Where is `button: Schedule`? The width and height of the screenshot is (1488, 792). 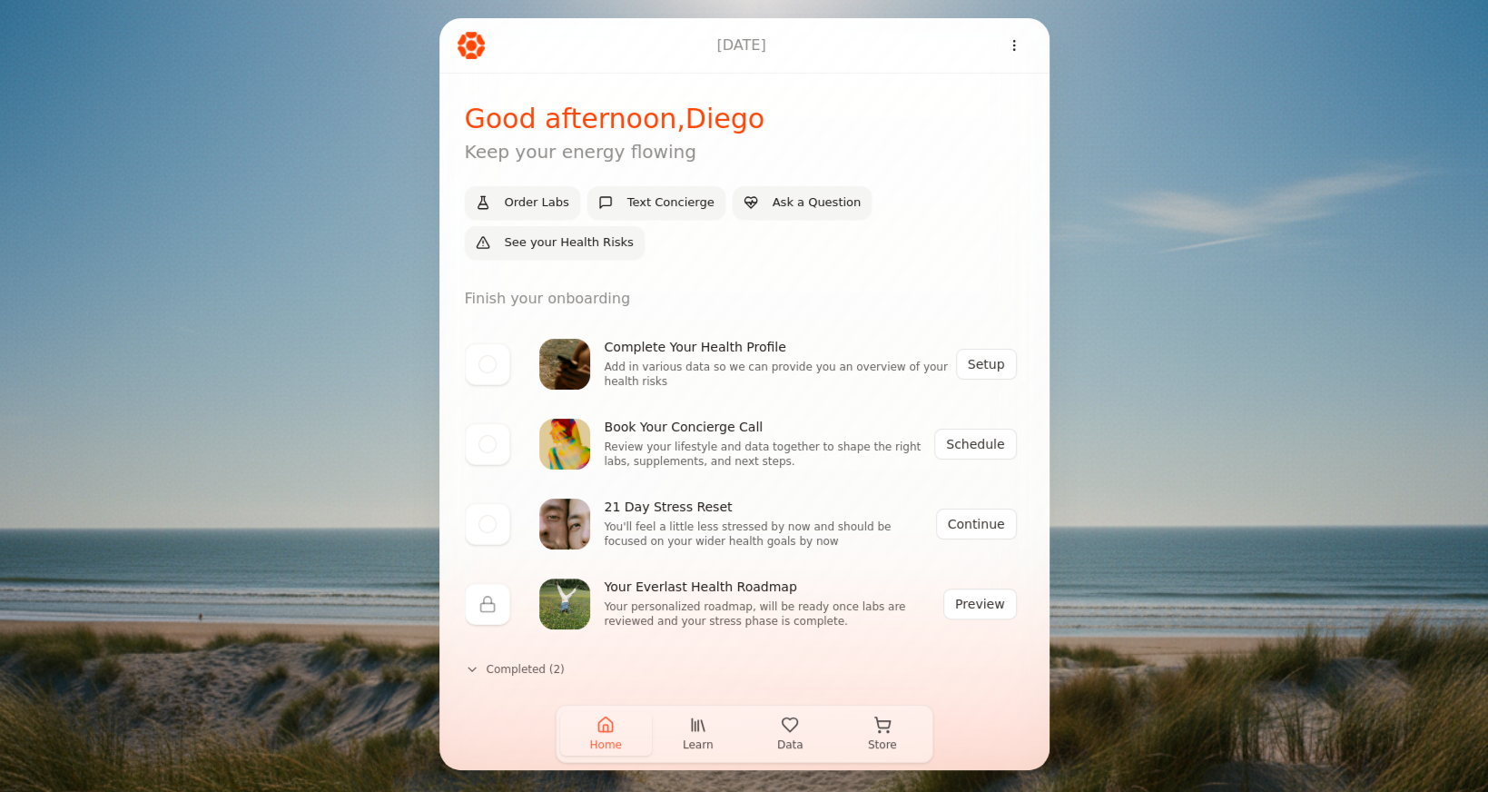 button: Schedule is located at coordinates (975, 444).